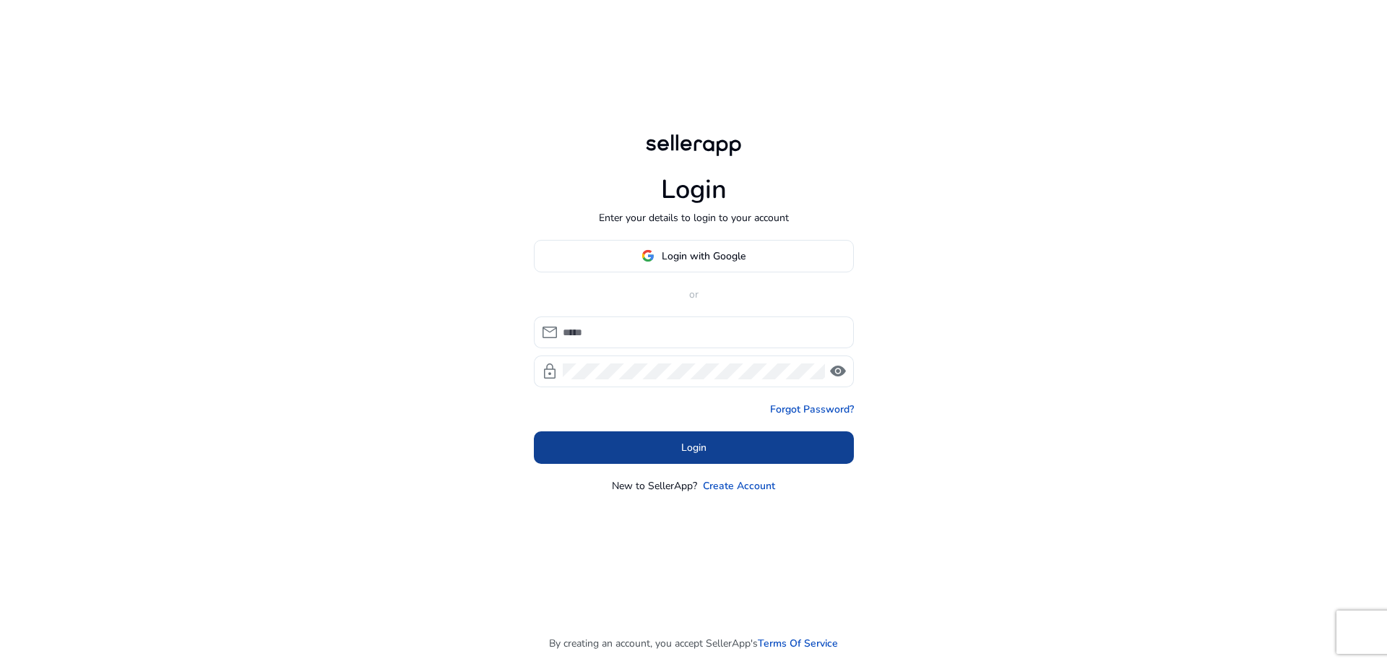 The height and width of the screenshot is (664, 1387). What do you see at coordinates (654, 485) in the screenshot?
I see `p: New to SellerApp?` at bounding box center [654, 485].